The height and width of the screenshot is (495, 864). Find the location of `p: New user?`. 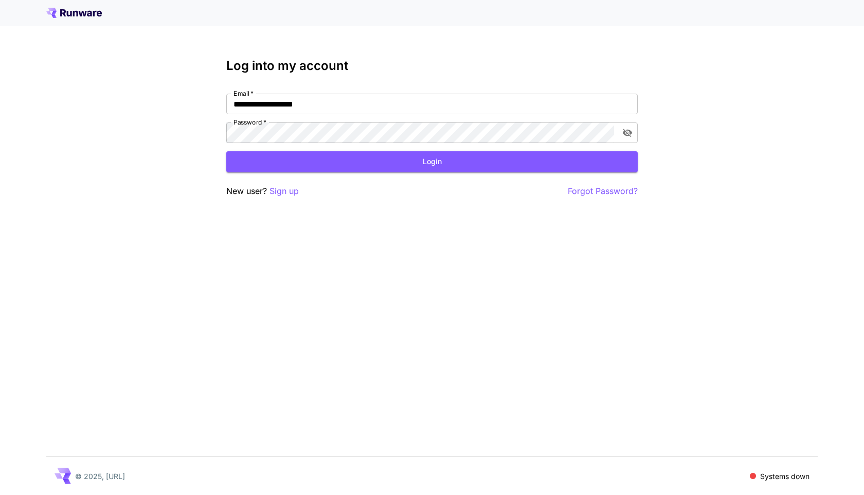

p: New user? is located at coordinates (262, 191).